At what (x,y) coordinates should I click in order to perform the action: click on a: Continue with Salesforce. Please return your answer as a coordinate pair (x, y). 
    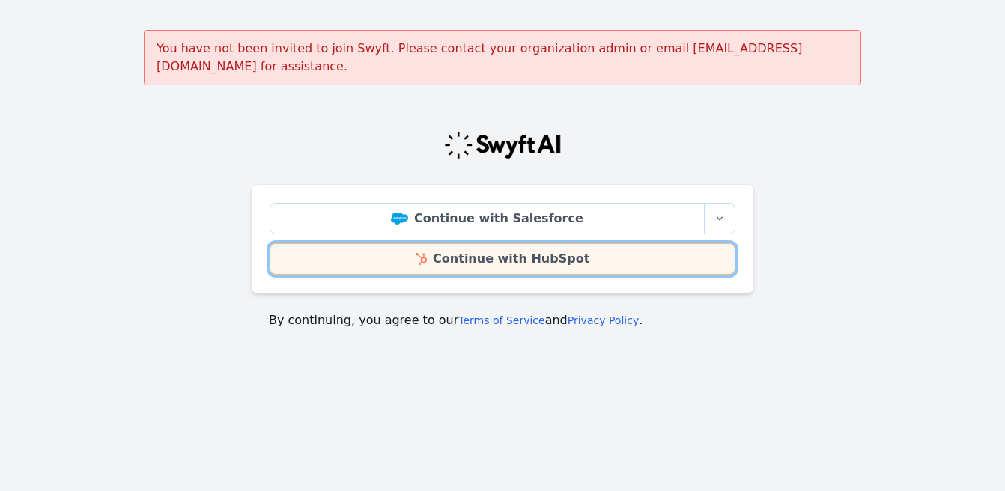
    Looking at the image, I should click on (487, 219).